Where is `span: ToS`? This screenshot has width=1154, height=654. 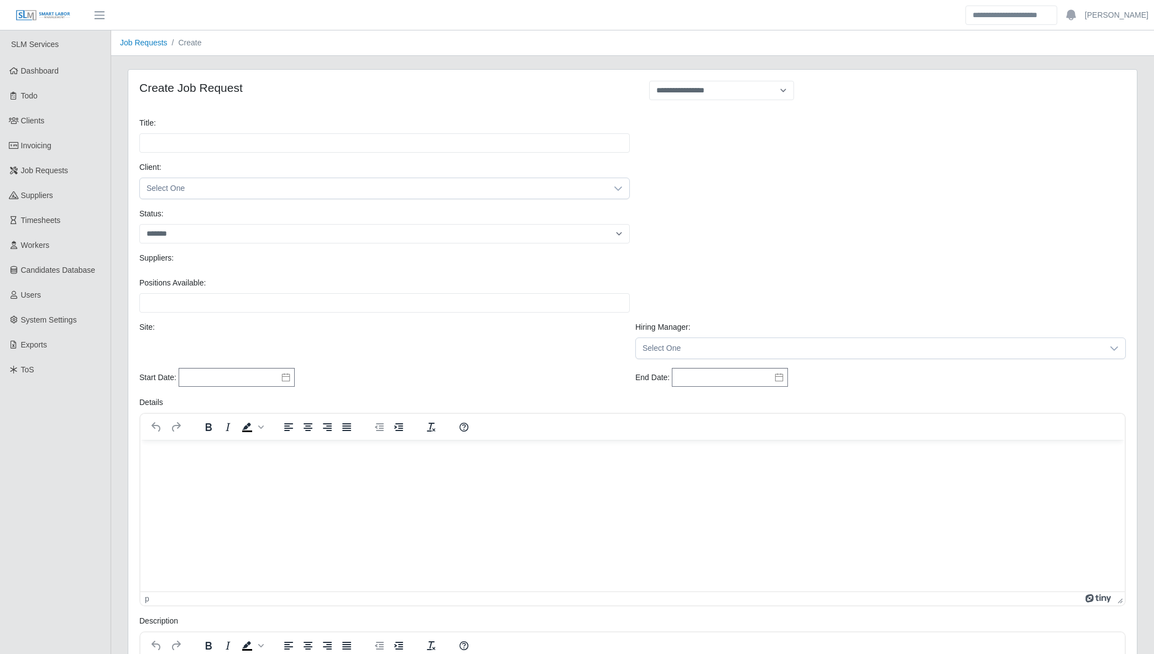 span: ToS is located at coordinates (28, 369).